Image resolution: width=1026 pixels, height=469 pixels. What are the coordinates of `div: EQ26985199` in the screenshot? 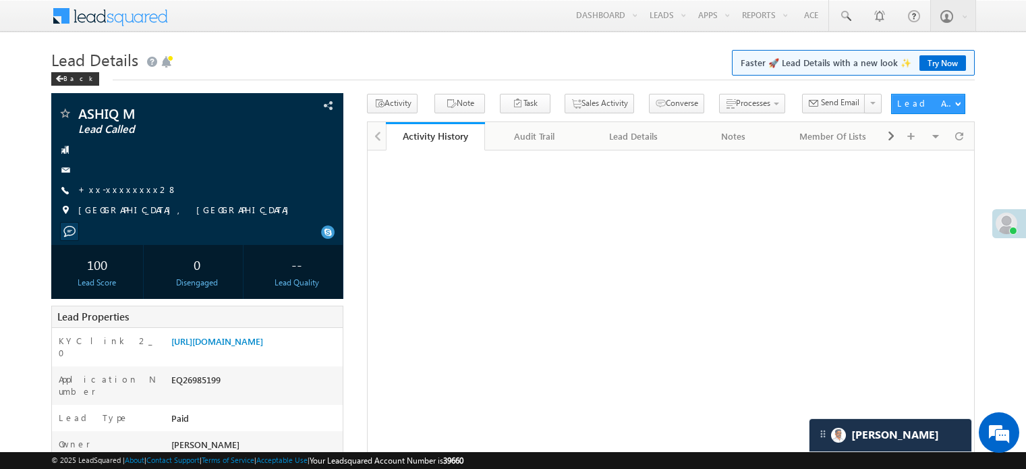 It's located at (255, 382).